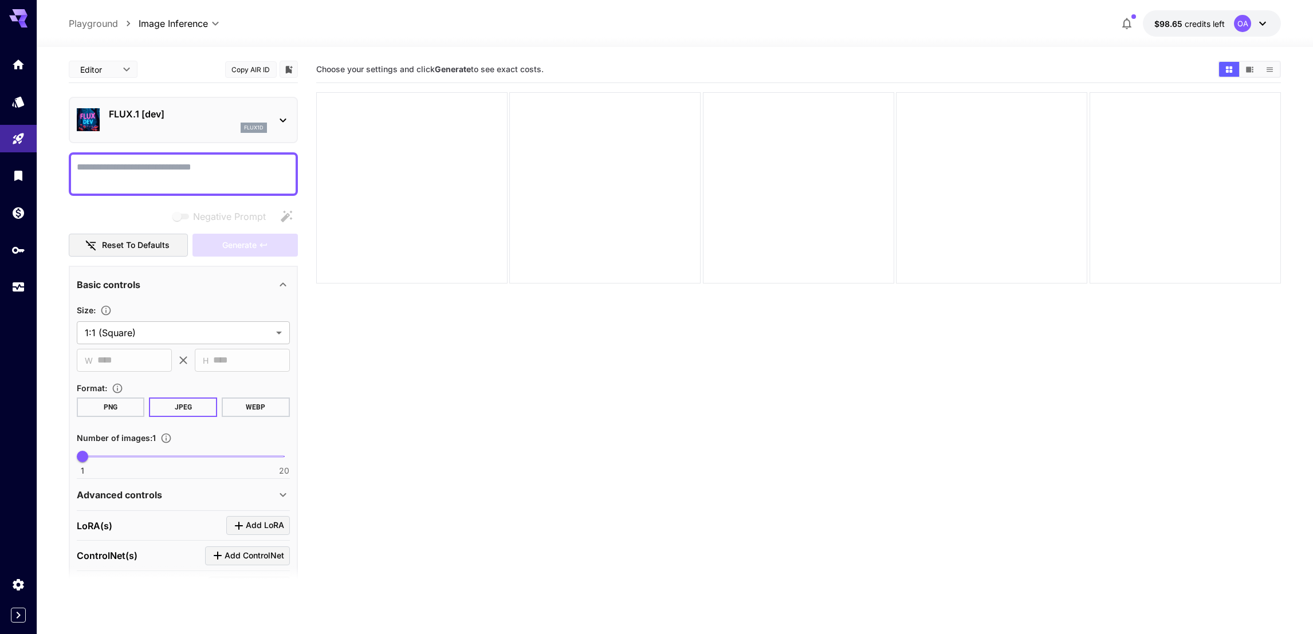 Image resolution: width=1313 pixels, height=634 pixels. Describe the element at coordinates (1269, 69) in the screenshot. I see `button: Show media in list view` at that location.